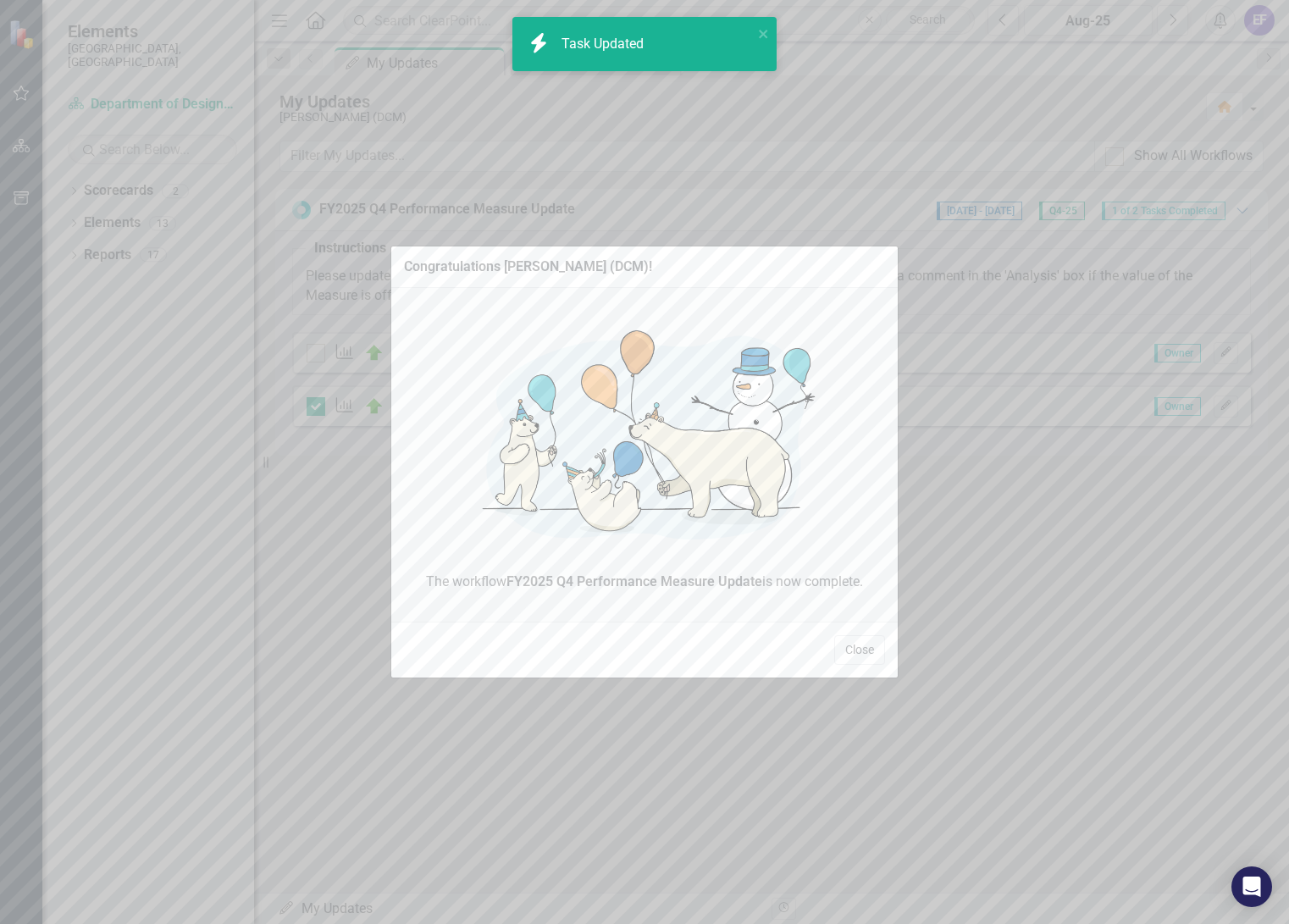 Image resolution: width=1289 pixels, height=924 pixels. I want to click on div: Open Intercom Messenger, so click(1252, 887).